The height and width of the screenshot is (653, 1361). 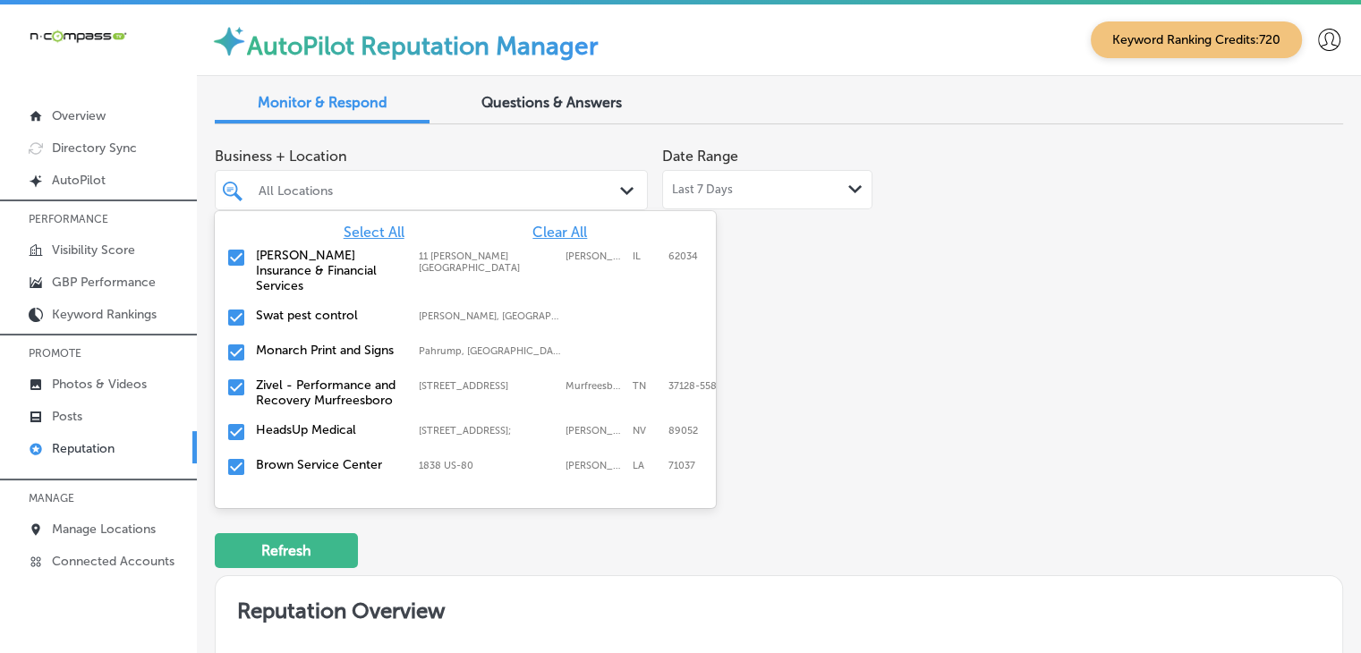 What do you see at coordinates (695, 386) in the screenshot?
I see `label: 37128-5588` at bounding box center [695, 386].